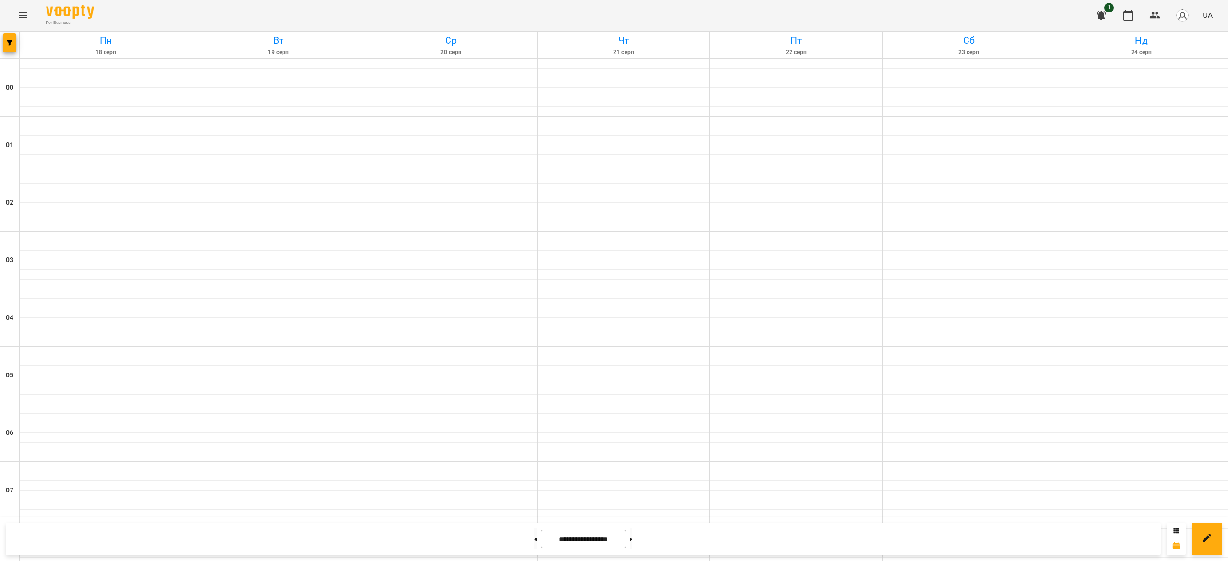  I want to click on h6: Вт, so click(278, 40).